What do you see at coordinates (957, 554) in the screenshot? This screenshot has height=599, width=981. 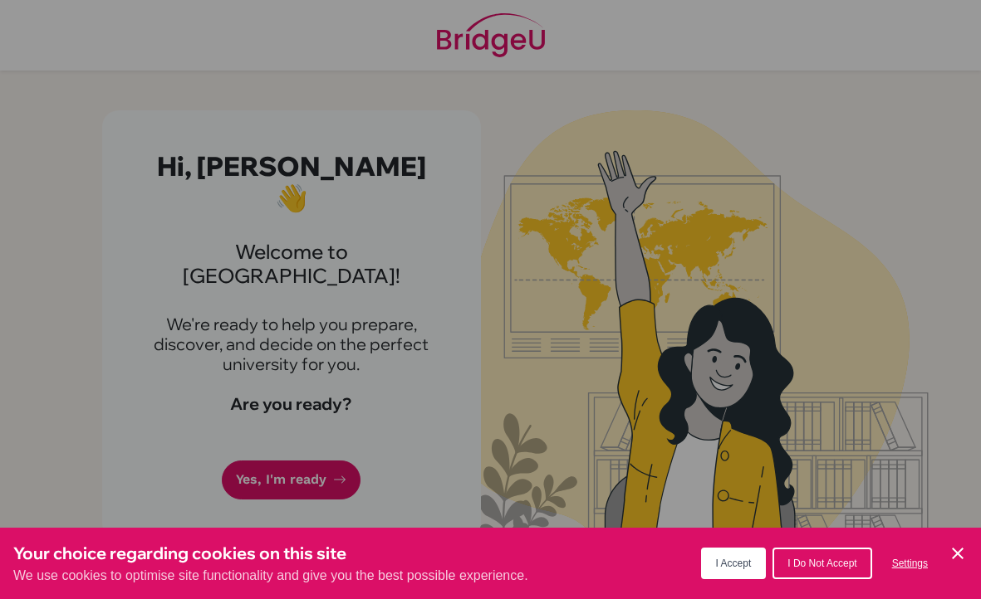 I see `button: Save and close` at bounding box center [957, 554].